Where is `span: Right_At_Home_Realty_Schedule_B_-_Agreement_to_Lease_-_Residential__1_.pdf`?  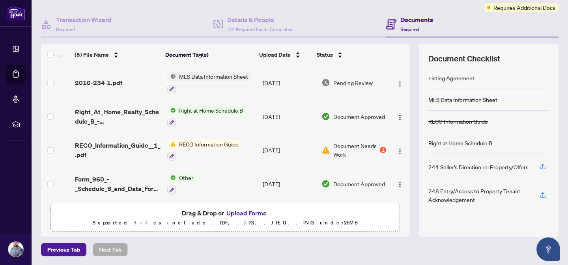
span: Right_At_Home_Realty_Schedule_B_-_Agreement_to_Lease_-_Residential__1_.pdf is located at coordinates (117, 117).